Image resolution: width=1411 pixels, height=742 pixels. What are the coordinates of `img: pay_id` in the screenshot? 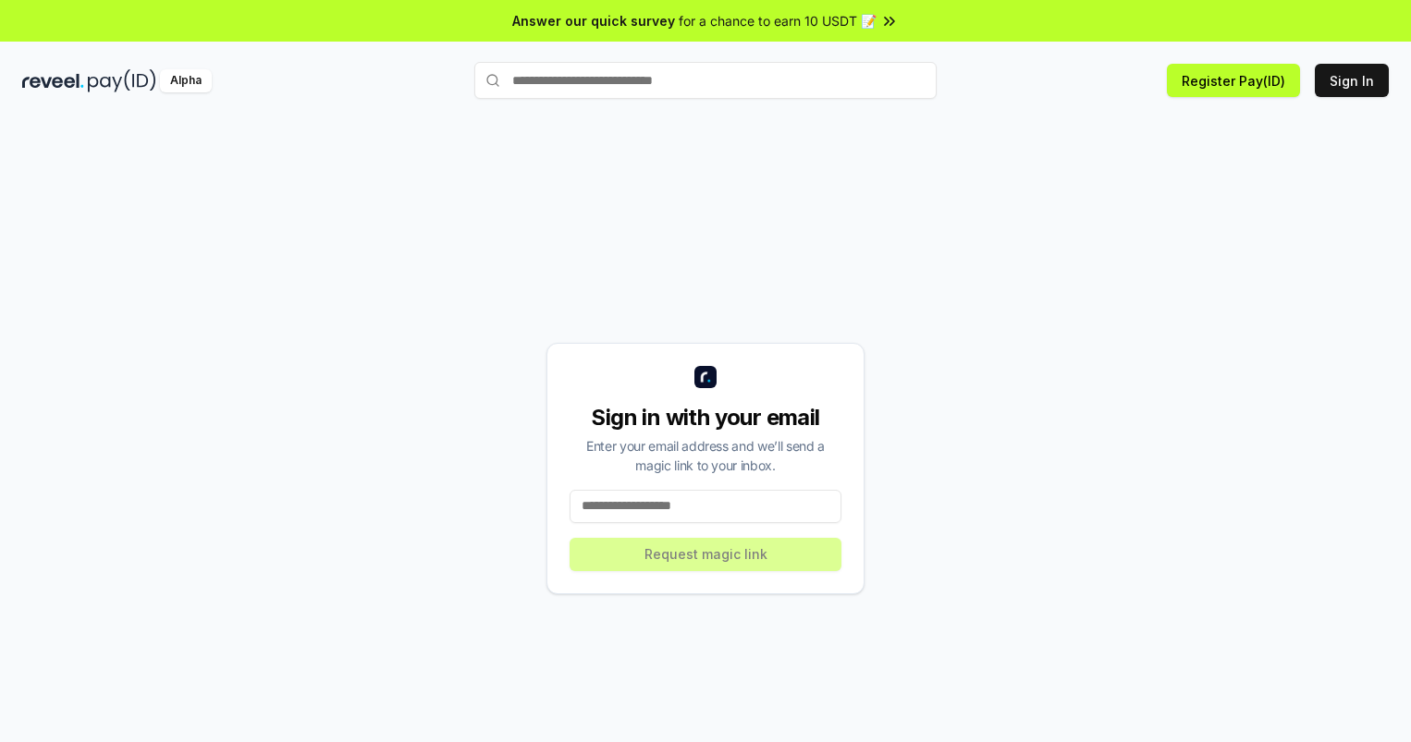 It's located at (122, 80).